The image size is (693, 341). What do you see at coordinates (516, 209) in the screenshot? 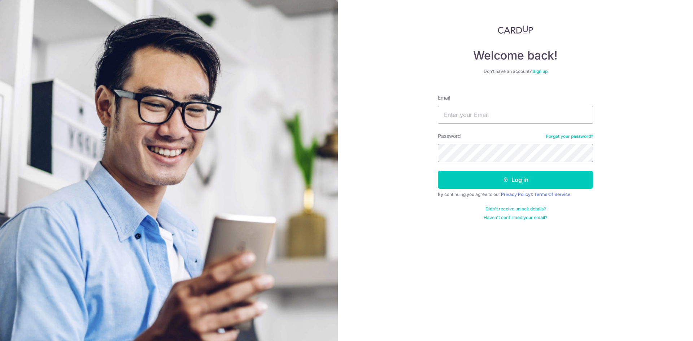
I see `a: Didn't receive unlock details?` at bounding box center [516, 209].